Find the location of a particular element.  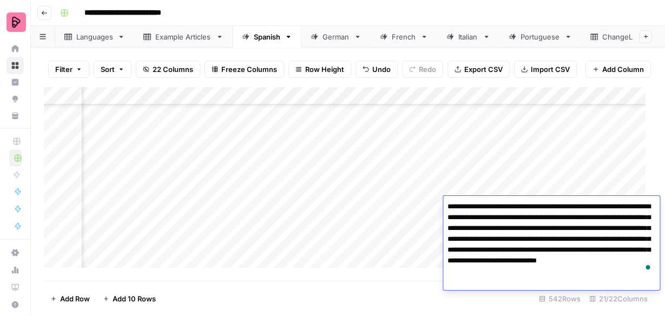

button: Help + Support is located at coordinates (15, 305).